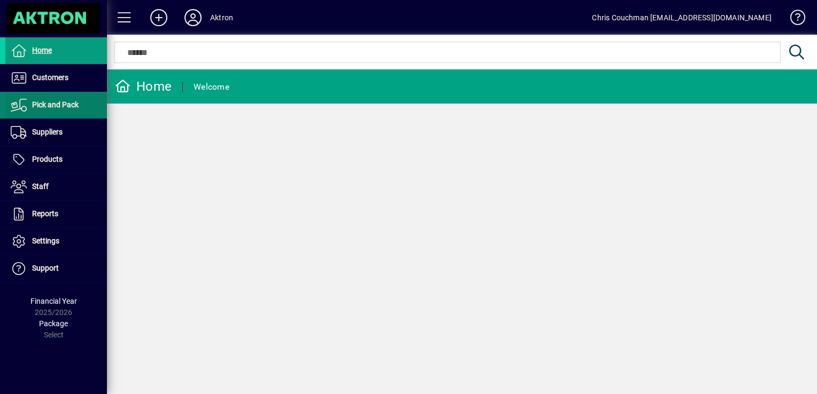 The height and width of the screenshot is (394, 817). Describe the element at coordinates (45, 268) in the screenshot. I see `span: Support` at that location.